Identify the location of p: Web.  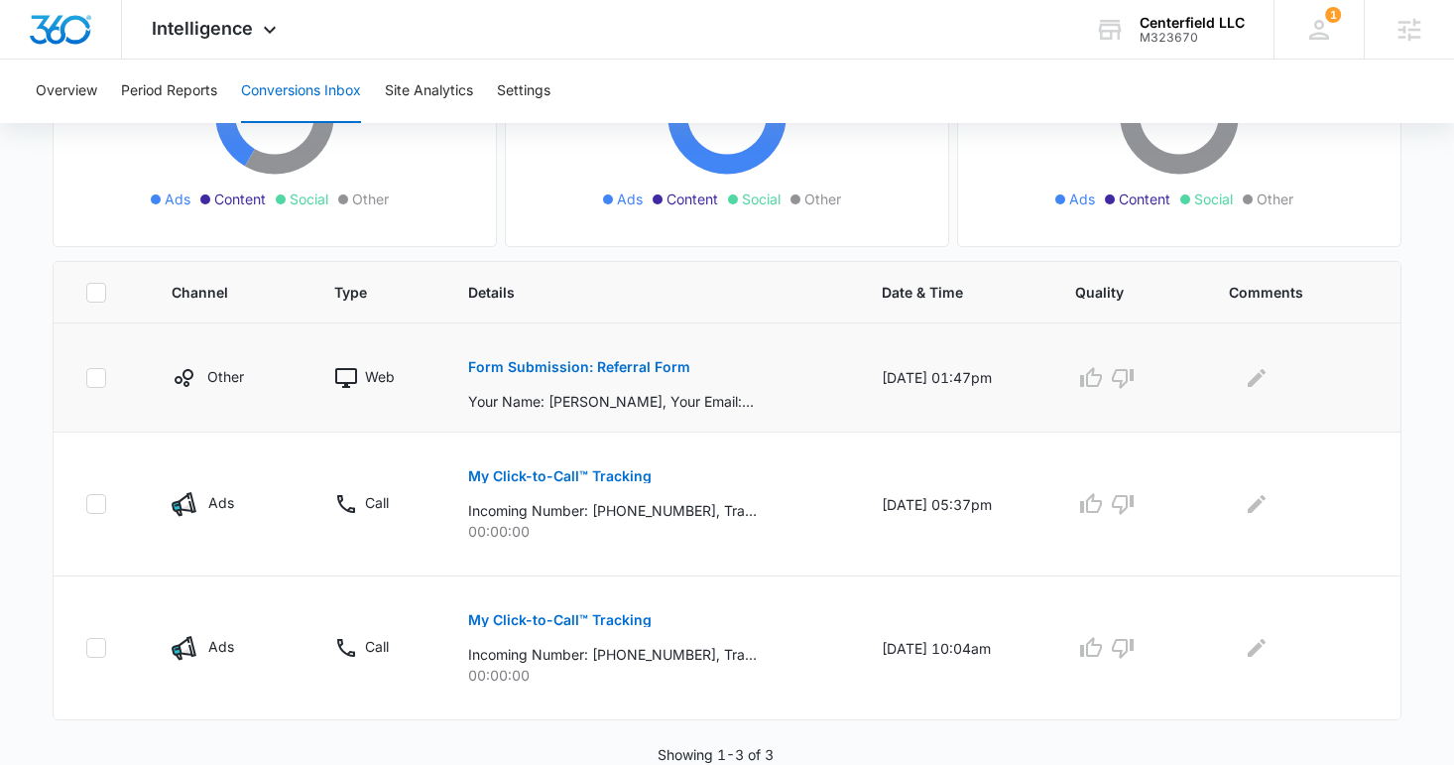
(380, 376).